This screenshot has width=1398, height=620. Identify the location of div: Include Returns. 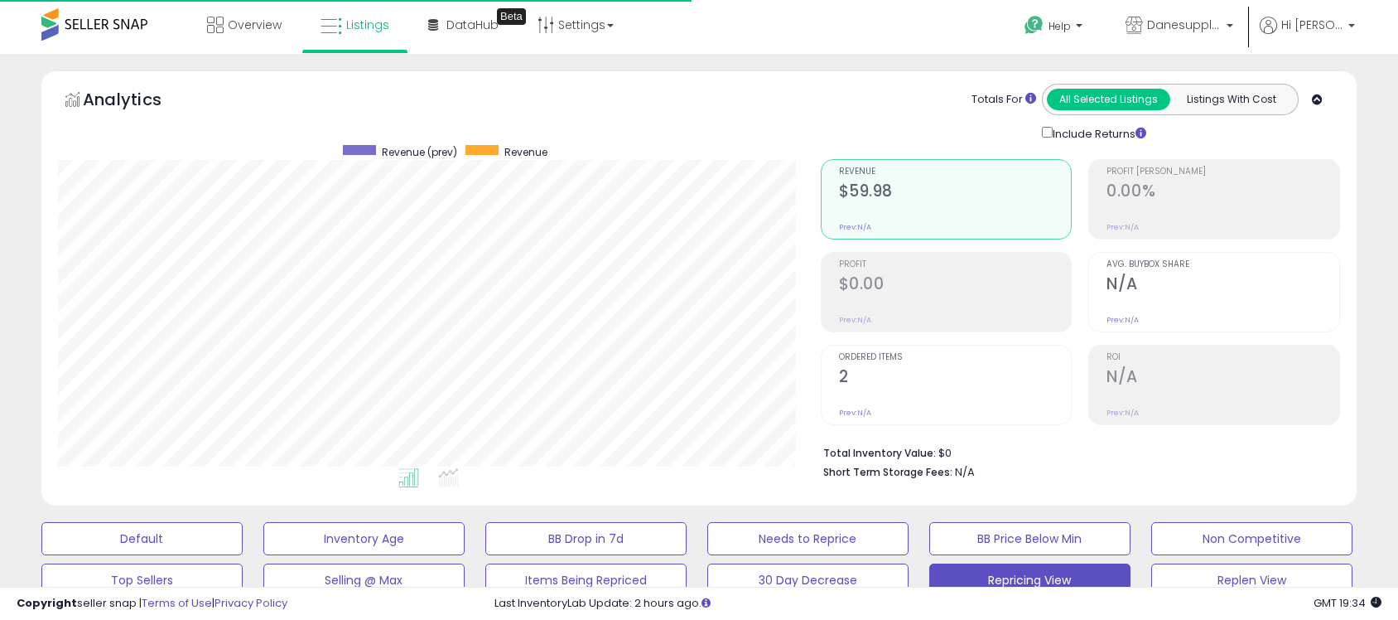
(1097, 133).